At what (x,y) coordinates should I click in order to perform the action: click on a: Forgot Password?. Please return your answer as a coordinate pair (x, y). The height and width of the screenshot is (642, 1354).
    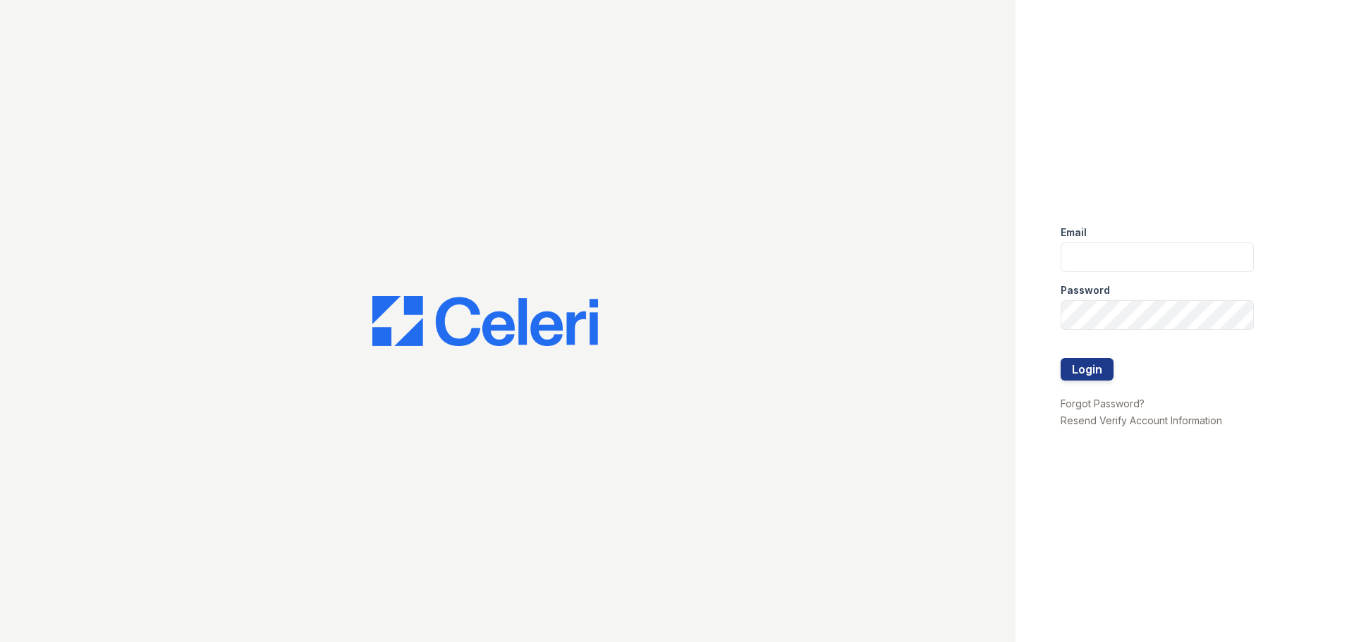
    Looking at the image, I should click on (1102, 403).